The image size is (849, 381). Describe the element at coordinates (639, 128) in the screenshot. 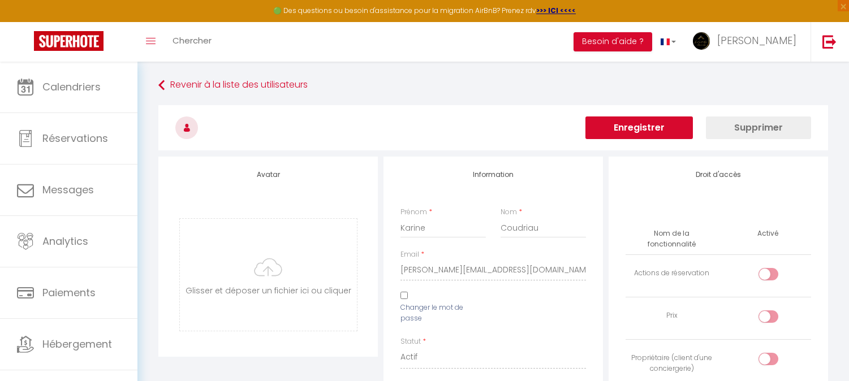

I see `button: Enregistrer` at that location.